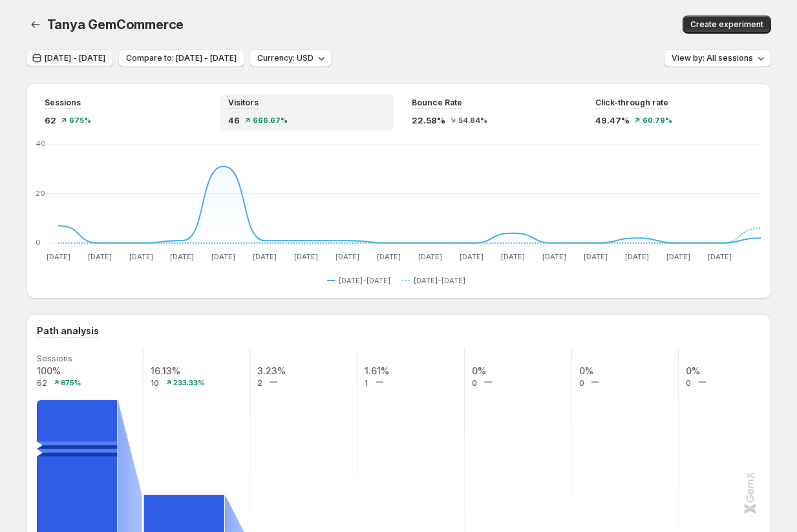 The height and width of the screenshot is (532, 797). Describe the element at coordinates (42, 383) in the screenshot. I see `text: 62` at that location.